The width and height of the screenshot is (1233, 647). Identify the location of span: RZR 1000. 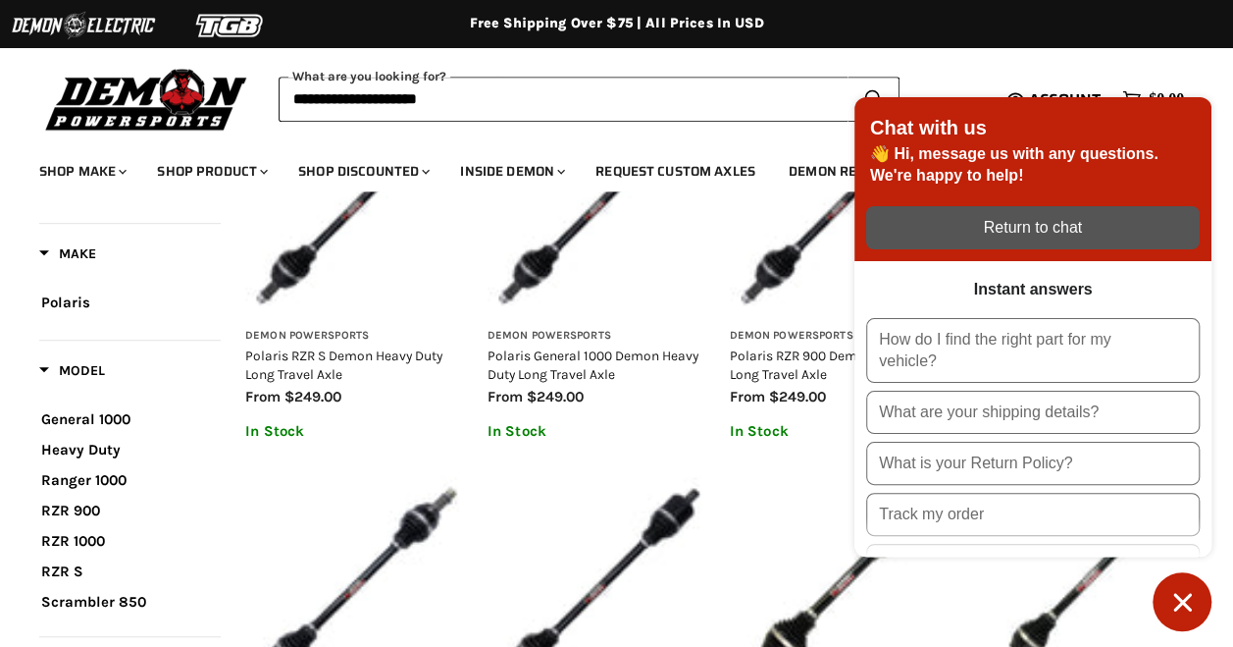
(73, 541).